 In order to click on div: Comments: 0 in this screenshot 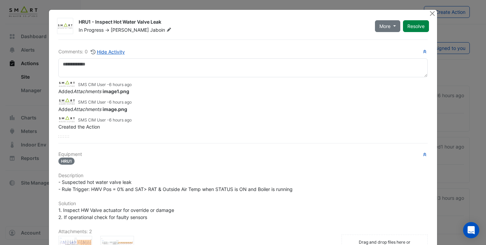, I will do `click(92, 52)`.